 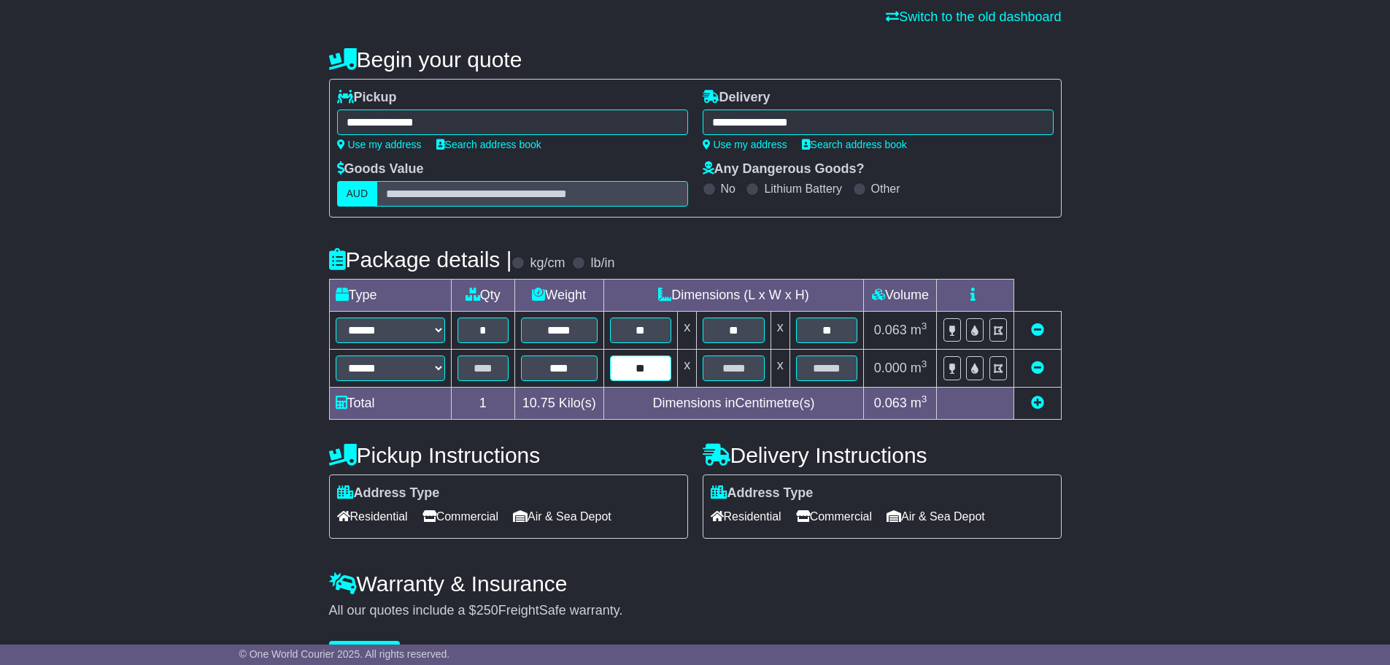 I want to click on td: Weight, so click(x=559, y=296).